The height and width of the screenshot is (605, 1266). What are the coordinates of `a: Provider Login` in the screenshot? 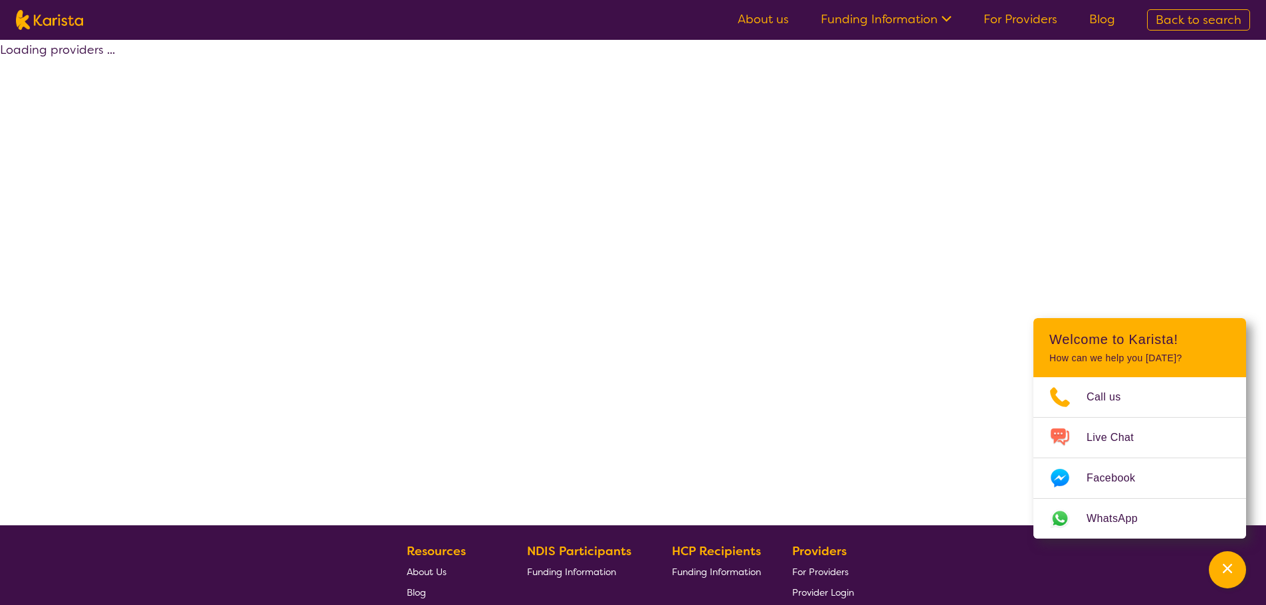 It's located at (822, 592).